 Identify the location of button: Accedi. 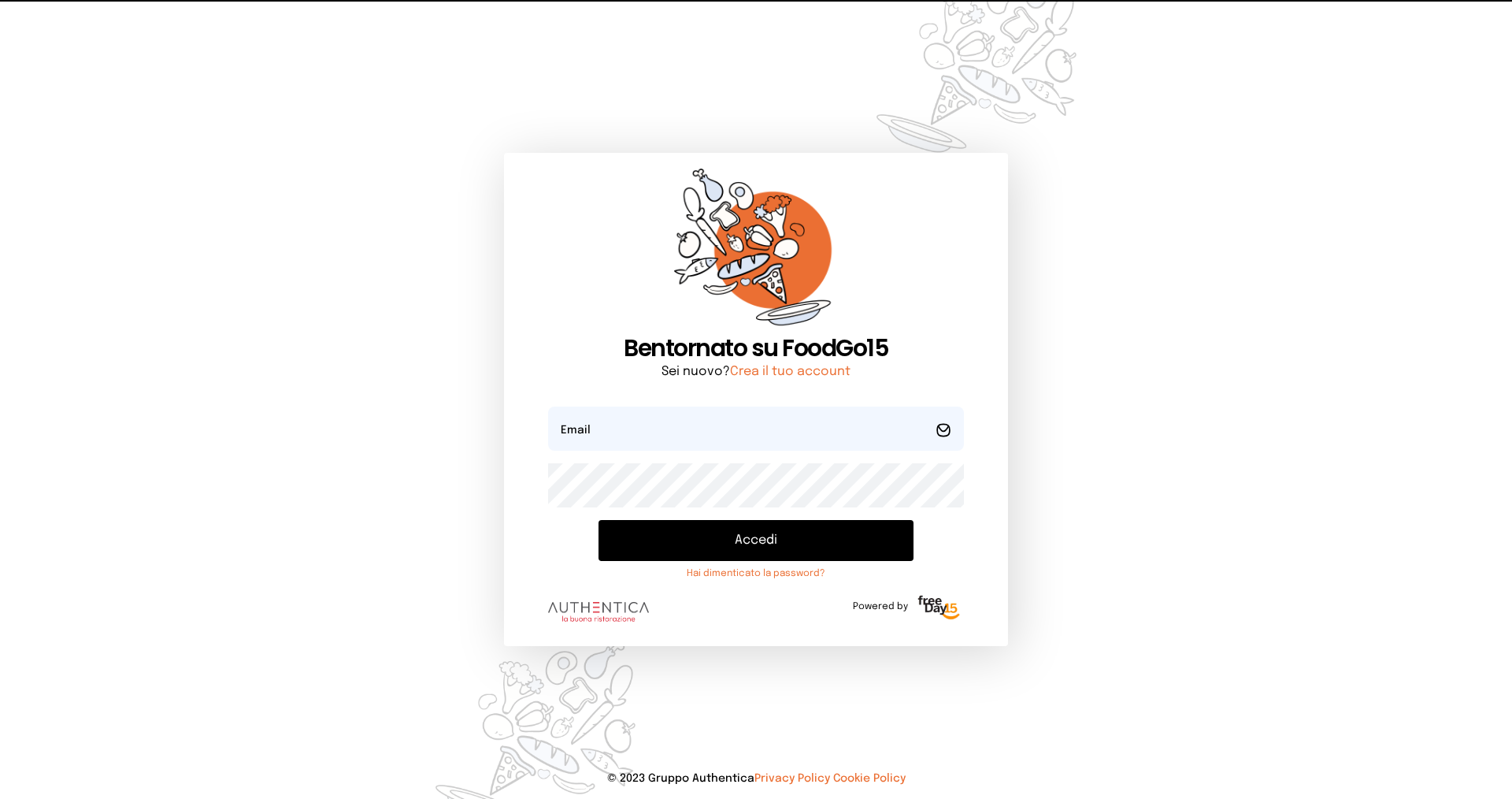
(756, 540).